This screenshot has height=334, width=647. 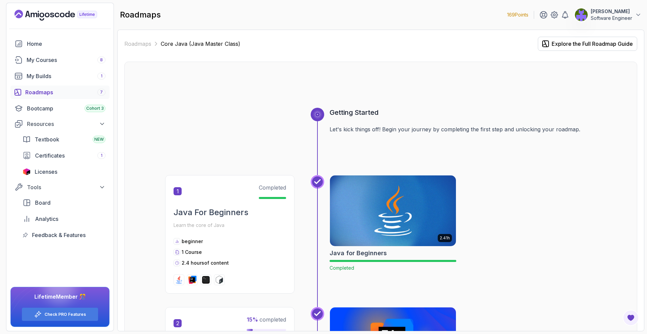 What do you see at coordinates (60, 60) in the screenshot?
I see `a: courses` at bounding box center [60, 60].